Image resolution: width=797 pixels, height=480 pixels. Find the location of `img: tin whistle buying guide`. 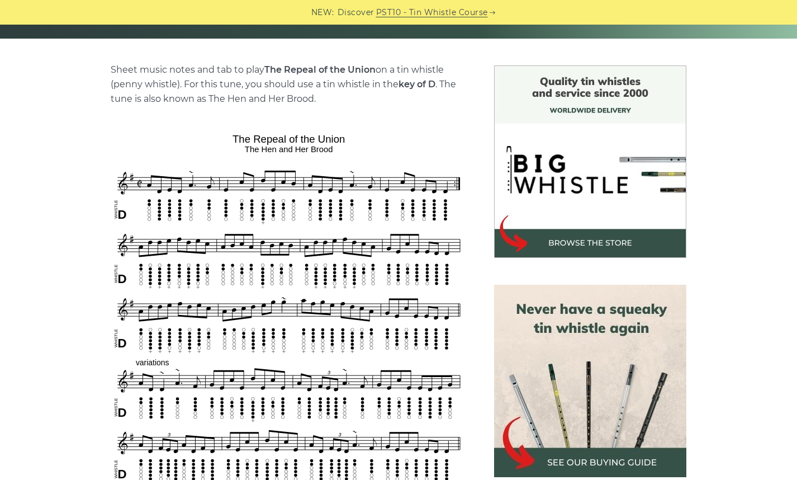

img: tin whistle buying guide is located at coordinates (590, 381).